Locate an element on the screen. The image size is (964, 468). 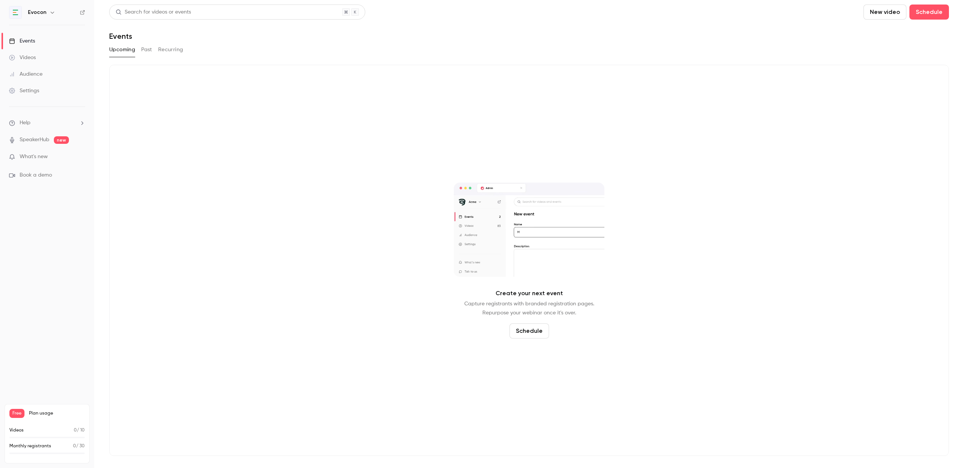
span: Book a demo is located at coordinates (36, 175).